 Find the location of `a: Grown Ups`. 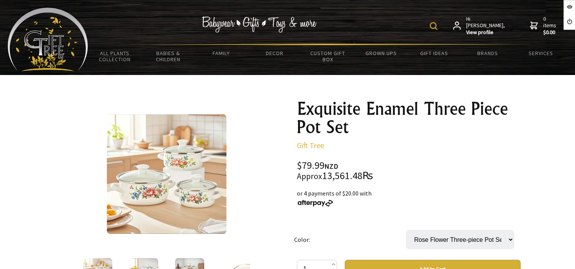

a: Grown Ups is located at coordinates (381, 53).